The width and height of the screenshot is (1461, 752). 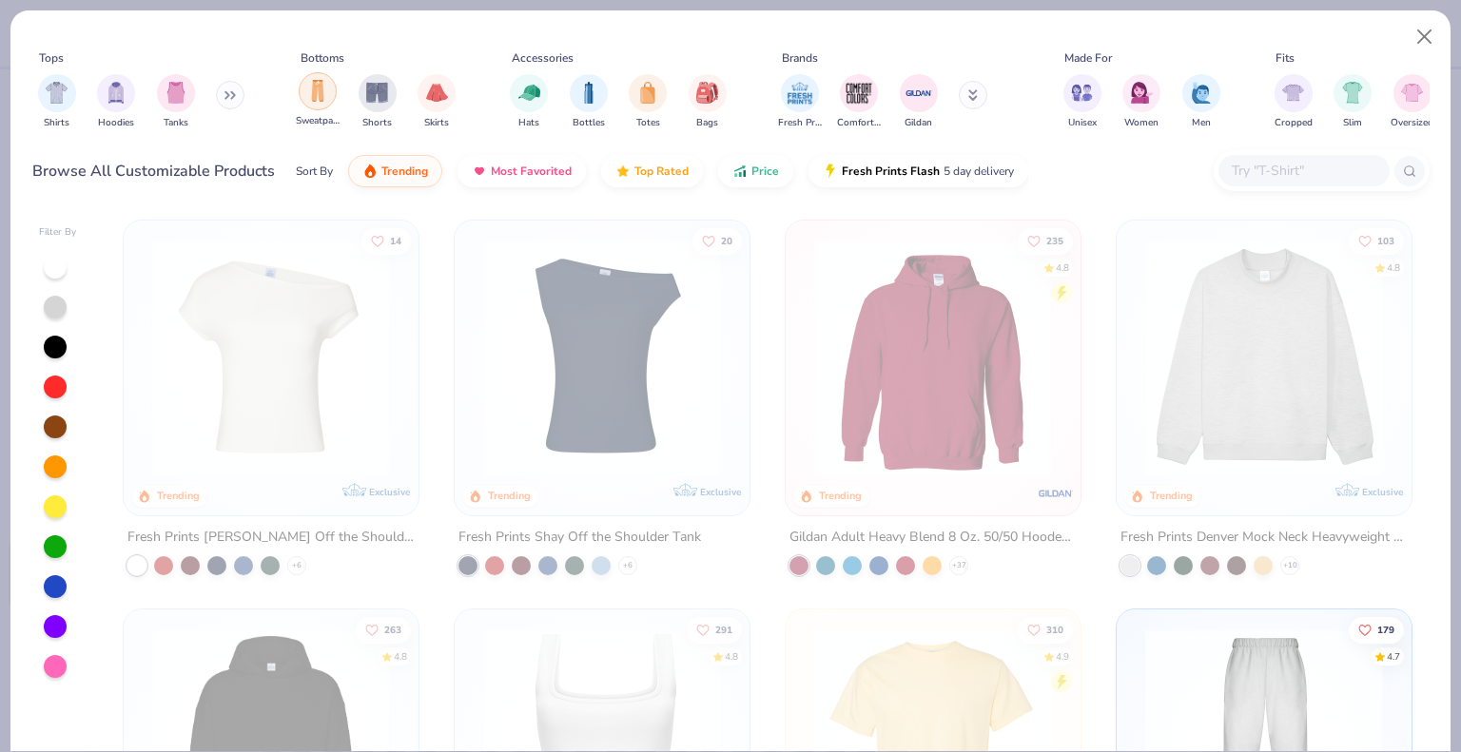 What do you see at coordinates (1082, 102) in the screenshot?
I see `div: filter for Unisex` at bounding box center [1082, 102].